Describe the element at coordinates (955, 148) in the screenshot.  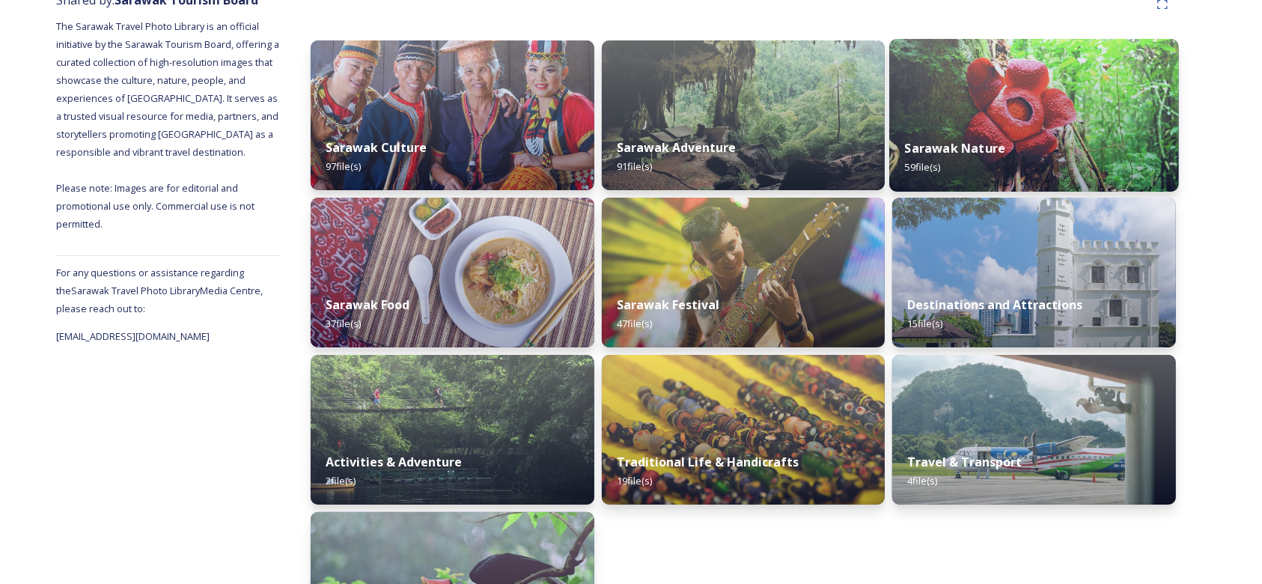
I see `strong: Sarawak Nature` at that location.